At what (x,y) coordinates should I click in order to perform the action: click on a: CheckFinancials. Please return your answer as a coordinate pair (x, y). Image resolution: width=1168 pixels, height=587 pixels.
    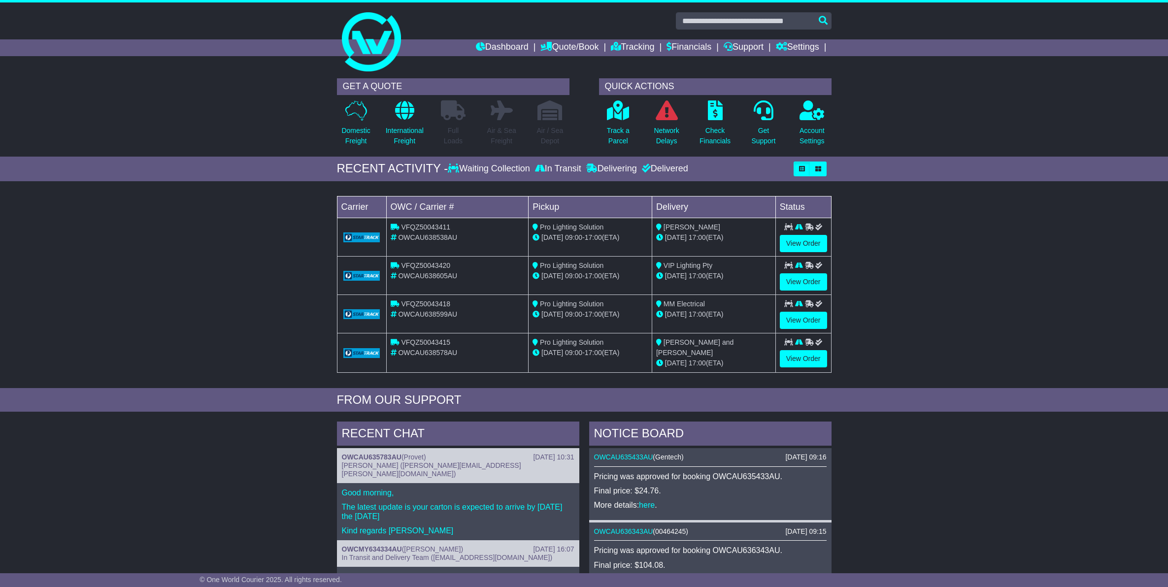
    Looking at the image, I should click on (715, 126).